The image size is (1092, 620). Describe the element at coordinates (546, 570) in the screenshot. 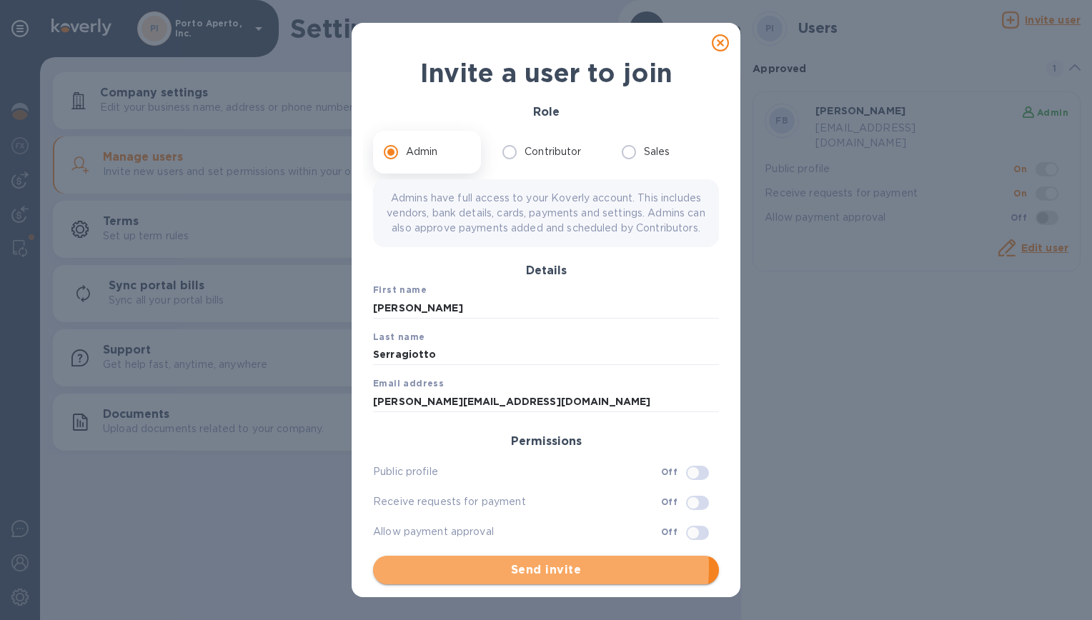

I see `button: Send invite` at that location.